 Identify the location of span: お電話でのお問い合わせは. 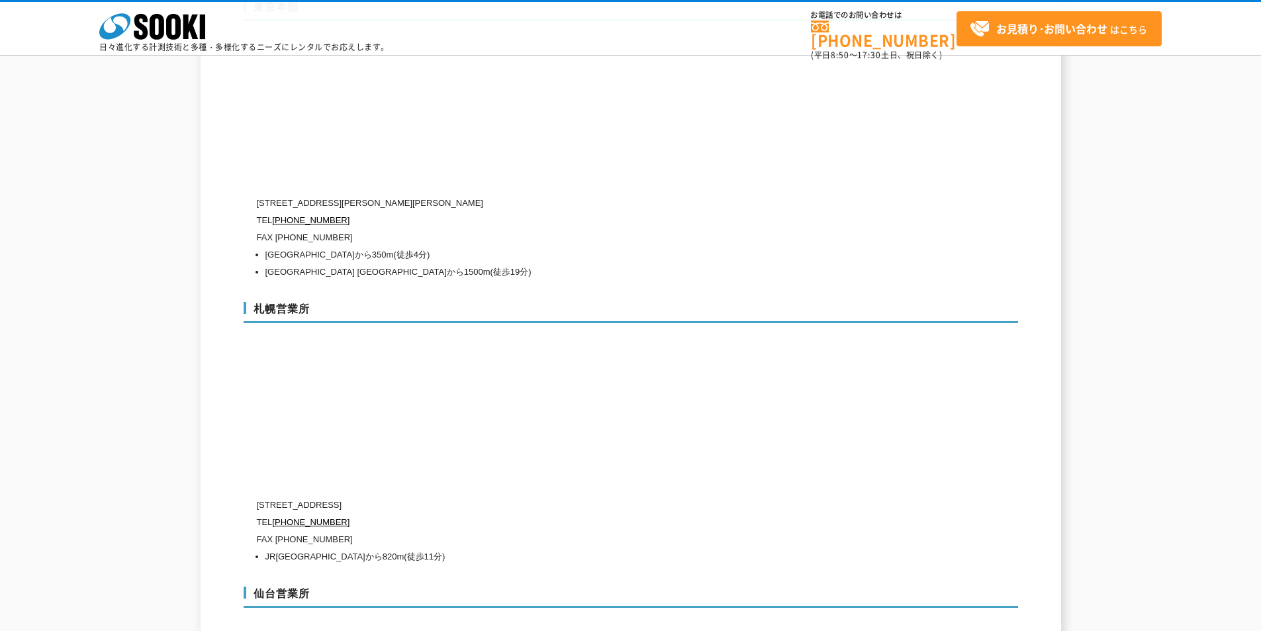
(884, 15).